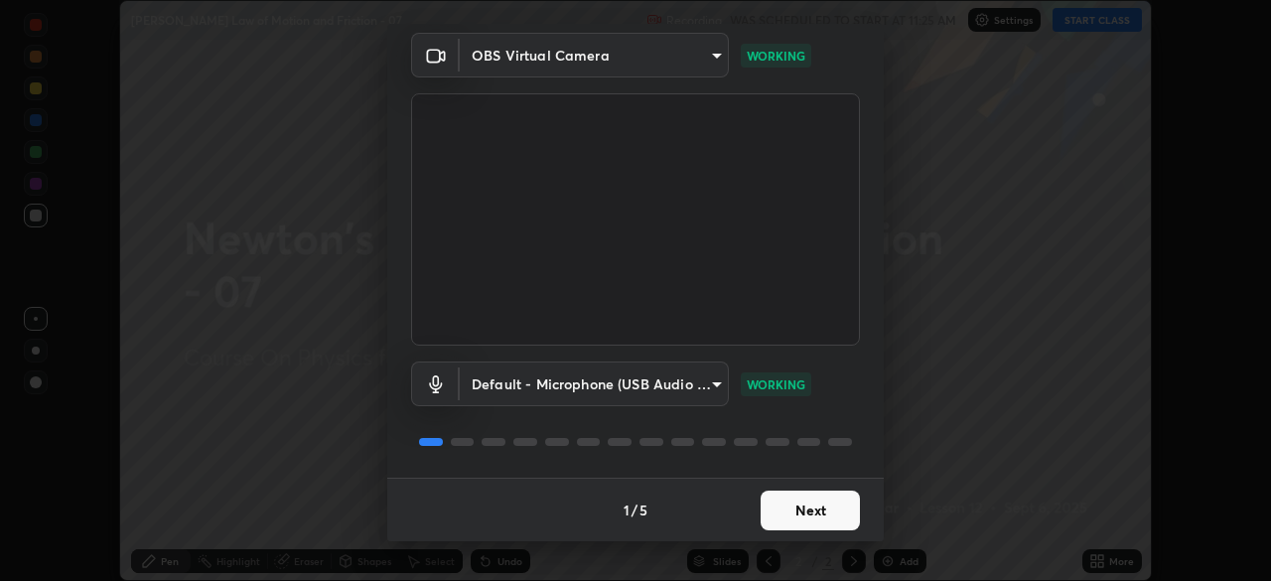 Image resolution: width=1271 pixels, height=581 pixels. What do you see at coordinates (643, 509) in the screenshot?
I see `h4: 5` at bounding box center [643, 509].